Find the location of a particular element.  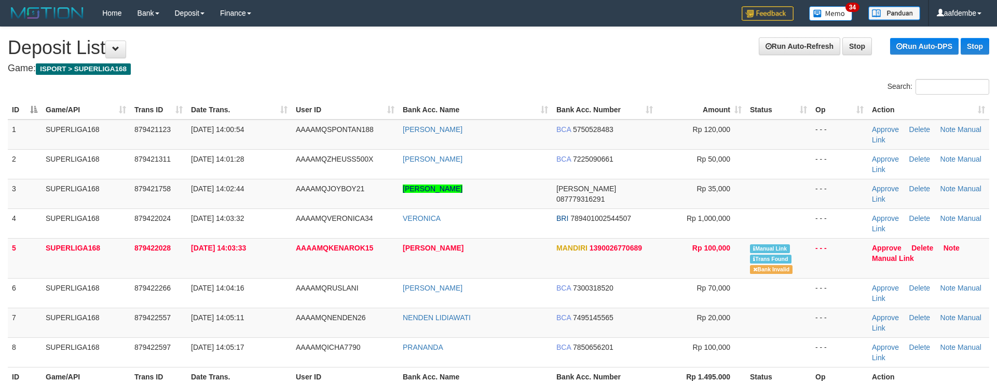

a: Run Auto-Refresh is located at coordinates (800, 46).